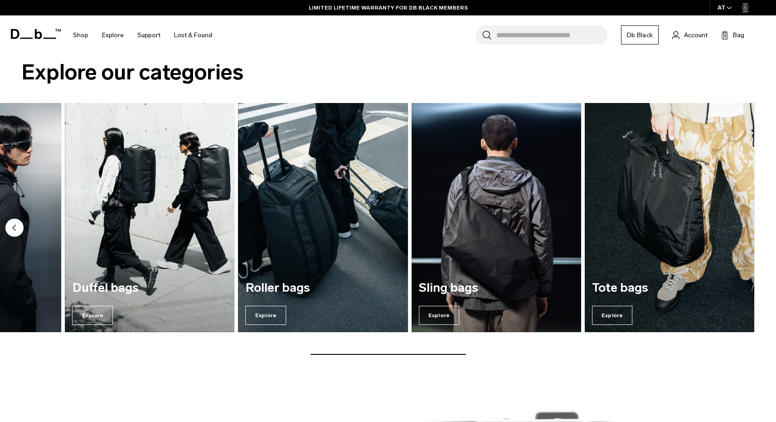 Image resolution: width=776 pixels, height=422 pixels. Describe the element at coordinates (323, 288) in the screenshot. I see `h3: Roller bags` at that location.